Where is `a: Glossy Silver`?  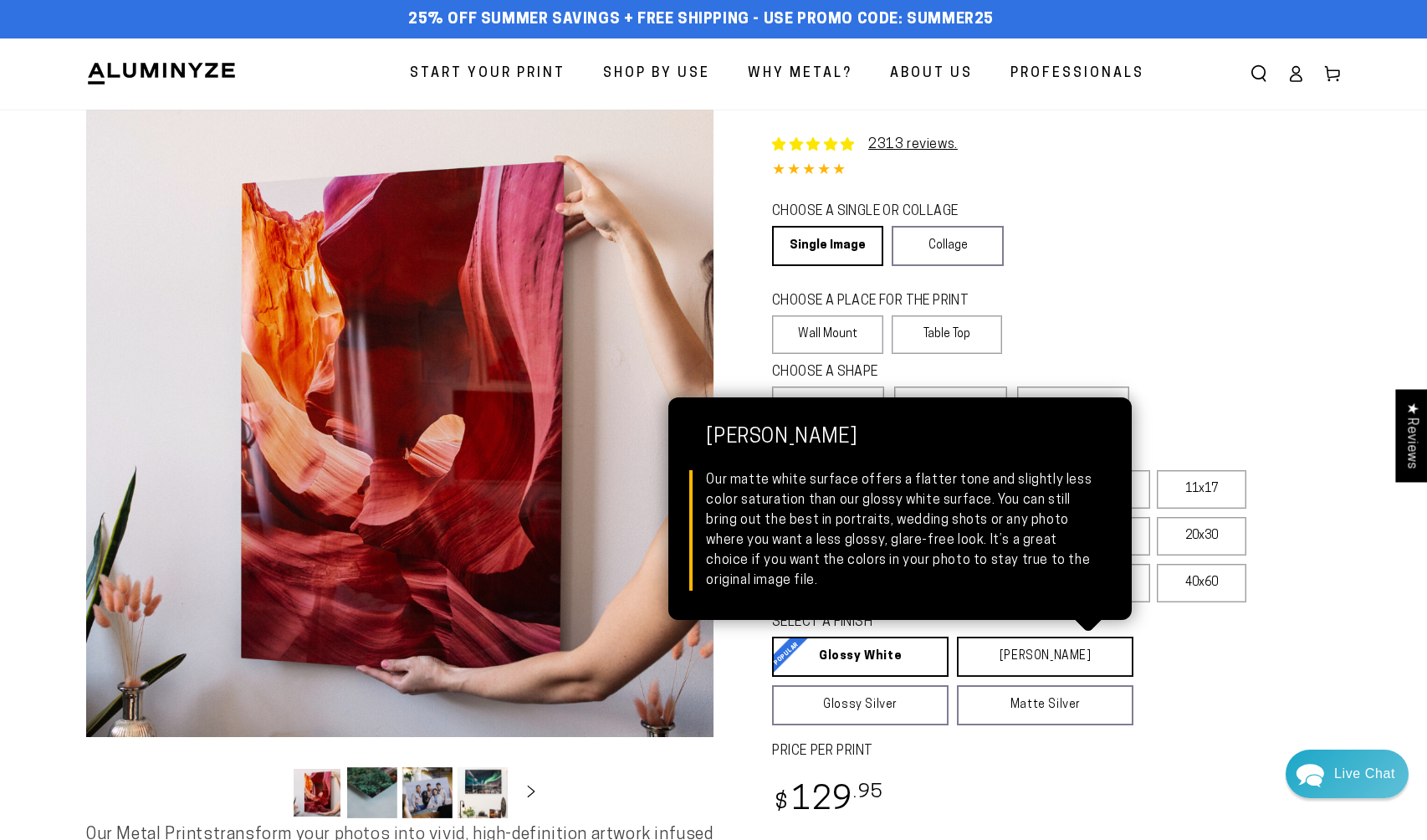
a: Glossy Silver is located at coordinates (859, 705).